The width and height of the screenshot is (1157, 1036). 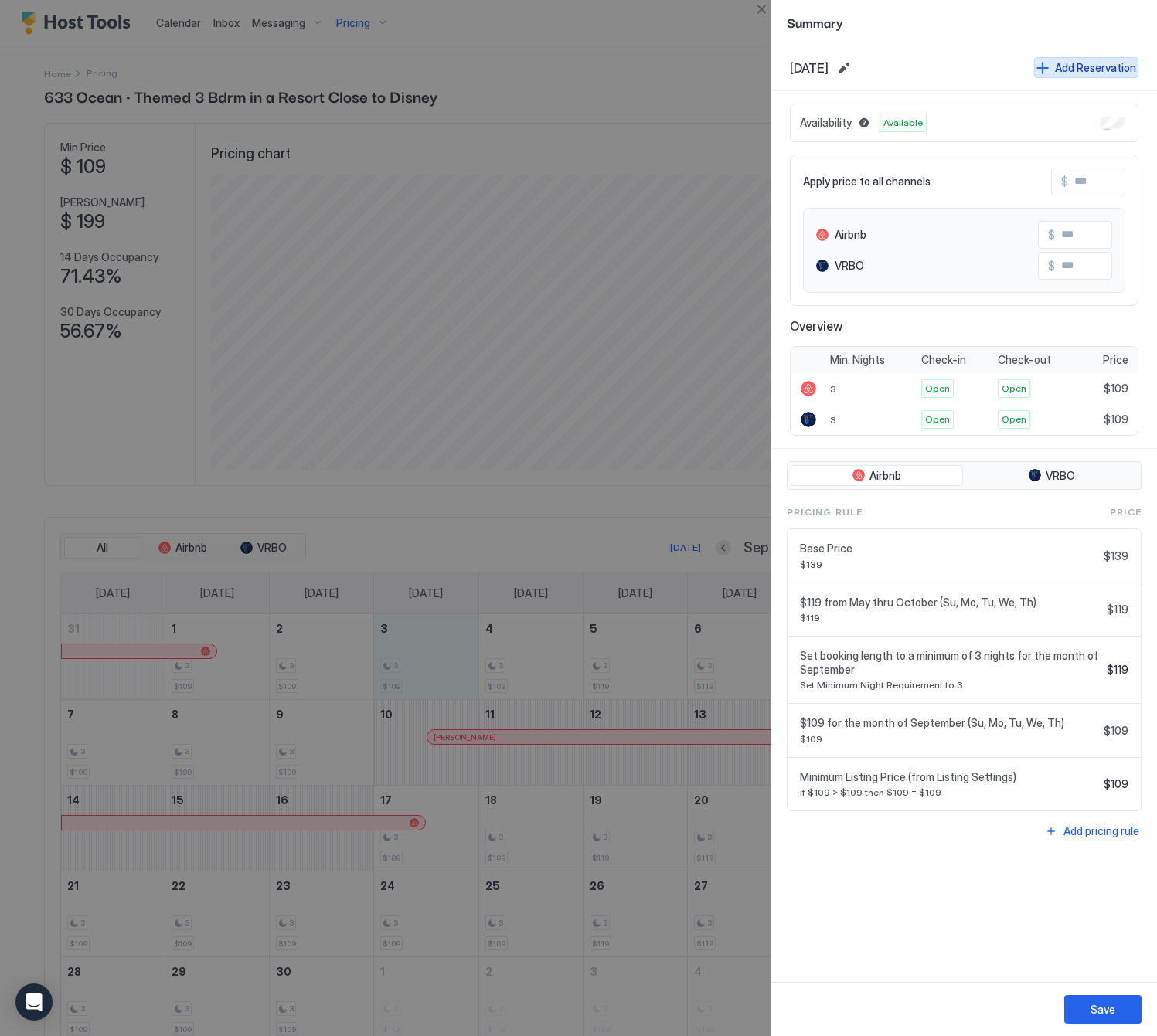 What do you see at coordinates (824, 512) in the screenshot?
I see `span: Pricing Rule` at bounding box center [824, 512].